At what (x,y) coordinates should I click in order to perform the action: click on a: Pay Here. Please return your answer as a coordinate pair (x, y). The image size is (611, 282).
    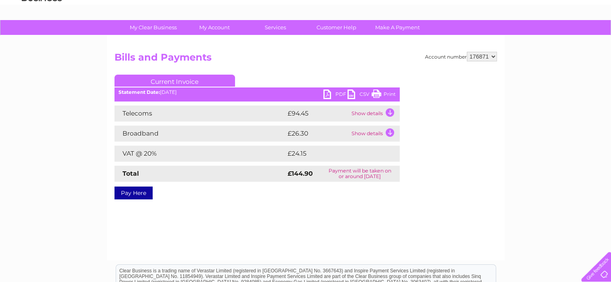
    Looking at the image, I should click on (133, 193).